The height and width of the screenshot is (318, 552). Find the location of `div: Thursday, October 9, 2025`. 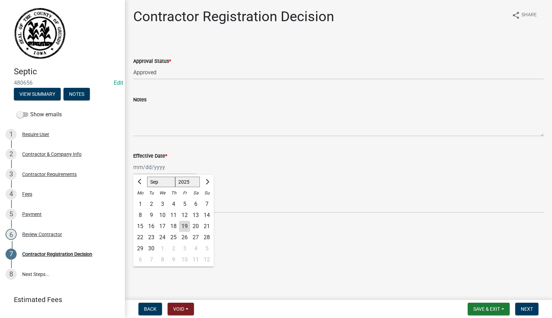

div: Thursday, October 9, 2025 is located at coordinates (173, 259).